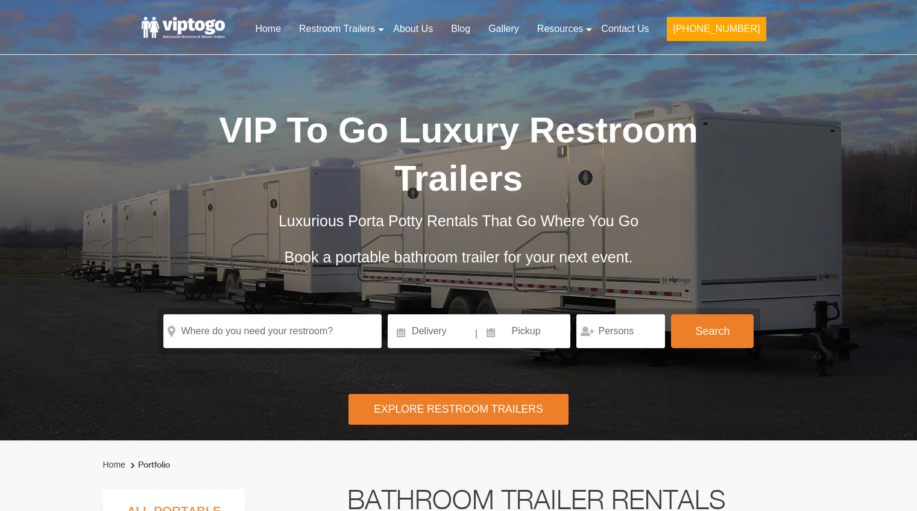 The height and width of the screenshot is (511, 917). Describe the element at coordinates (272, 331) in the screenshot. I see `input: Where do you need your restroom?` at that location.